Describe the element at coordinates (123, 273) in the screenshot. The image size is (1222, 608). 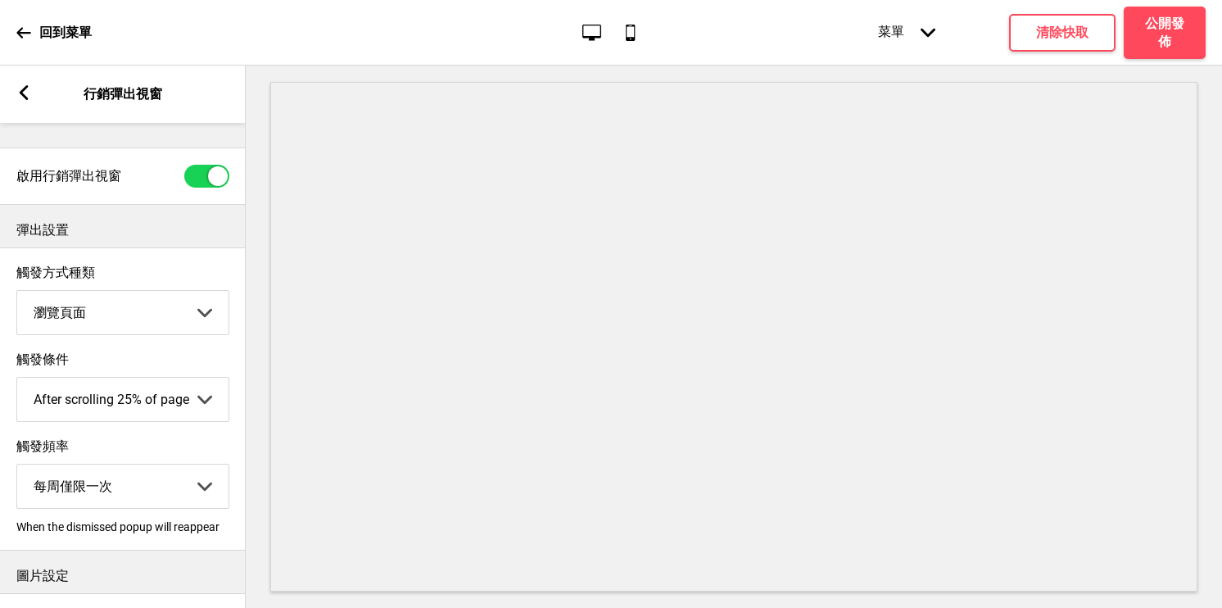
I see `label: 觸發方式種類` at that location.